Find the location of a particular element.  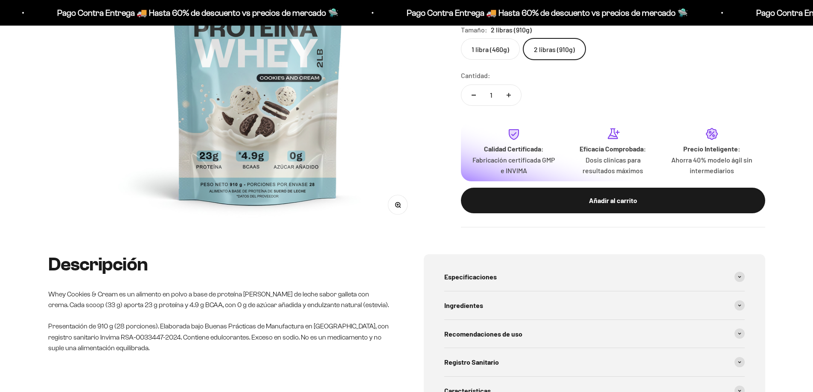

h2: Descripción is located at coordinates (219, 265).